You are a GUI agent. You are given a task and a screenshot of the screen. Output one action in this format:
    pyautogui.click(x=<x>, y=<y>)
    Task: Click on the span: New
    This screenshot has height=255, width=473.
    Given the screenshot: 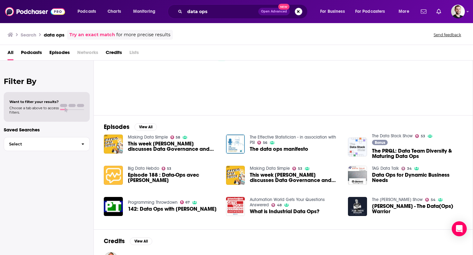 What is the action you would take?
    pyautogui.click(x=284, y=7)
    